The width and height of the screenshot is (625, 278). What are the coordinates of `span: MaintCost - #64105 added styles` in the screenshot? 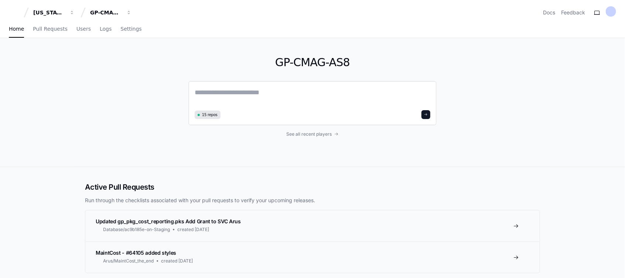 It's located at (136, 252).